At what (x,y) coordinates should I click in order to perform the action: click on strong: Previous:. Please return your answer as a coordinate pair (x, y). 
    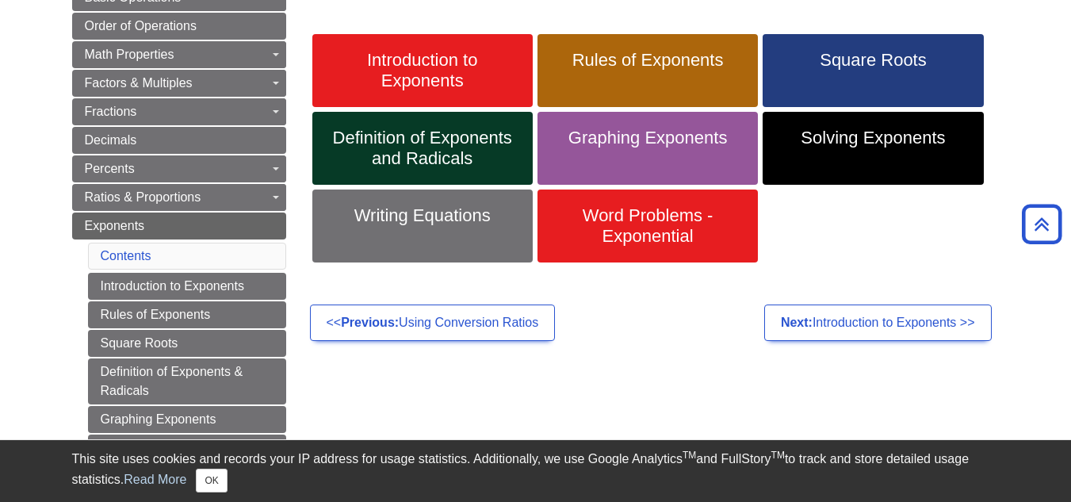
    Looking at the image, I should click on (369, 322).